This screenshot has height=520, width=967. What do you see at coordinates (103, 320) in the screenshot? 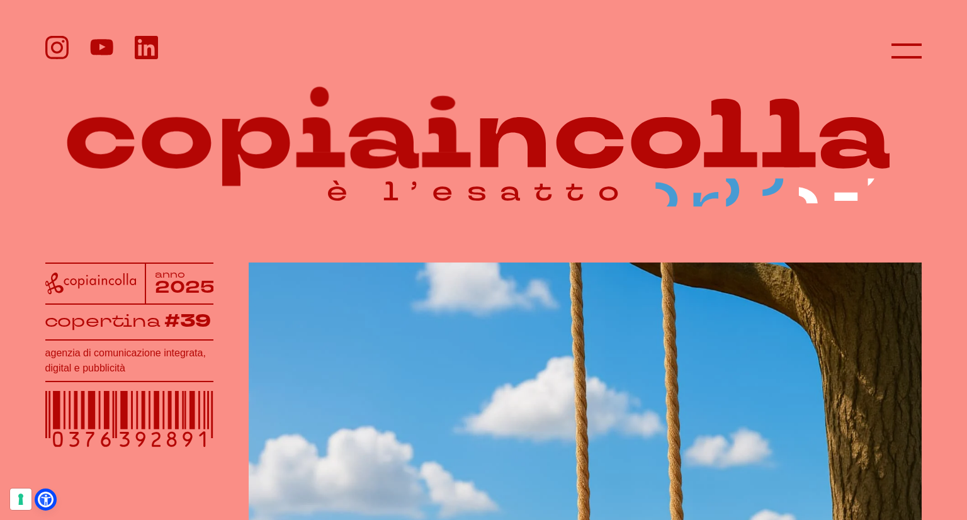
I see `tspan: copertina` at bounding box center [103, 320].